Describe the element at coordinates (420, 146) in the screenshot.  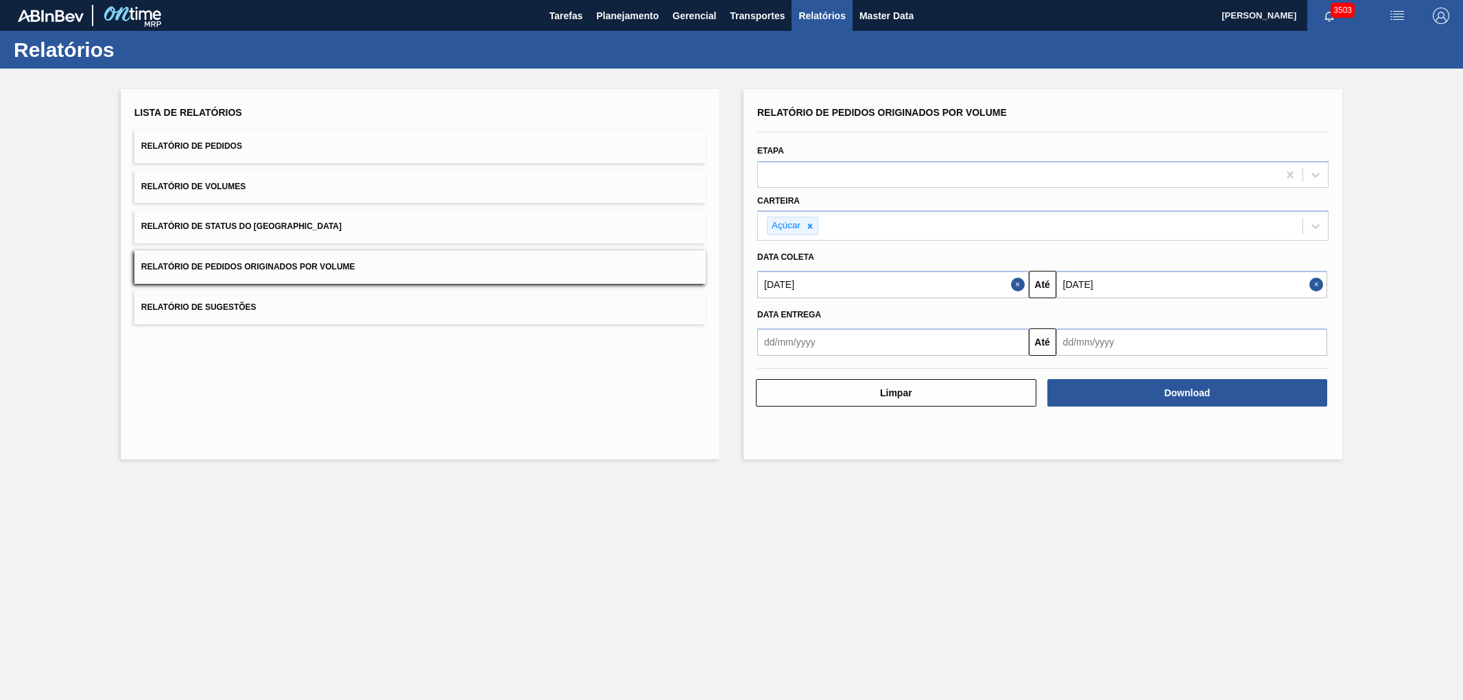
I see `button: Relatório de Pedidos` at that location.